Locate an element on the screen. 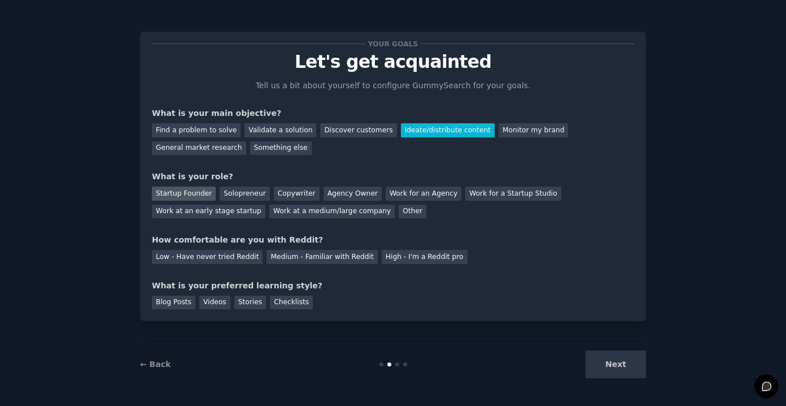  div: Startup Founder is located at coordinates (184, 193).